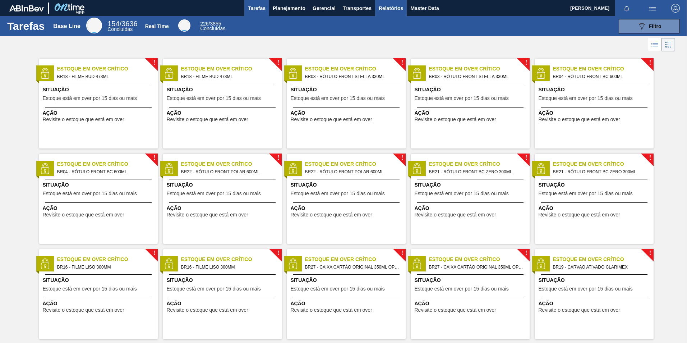  I want to click on span: Gerencial, so click(324, 8).